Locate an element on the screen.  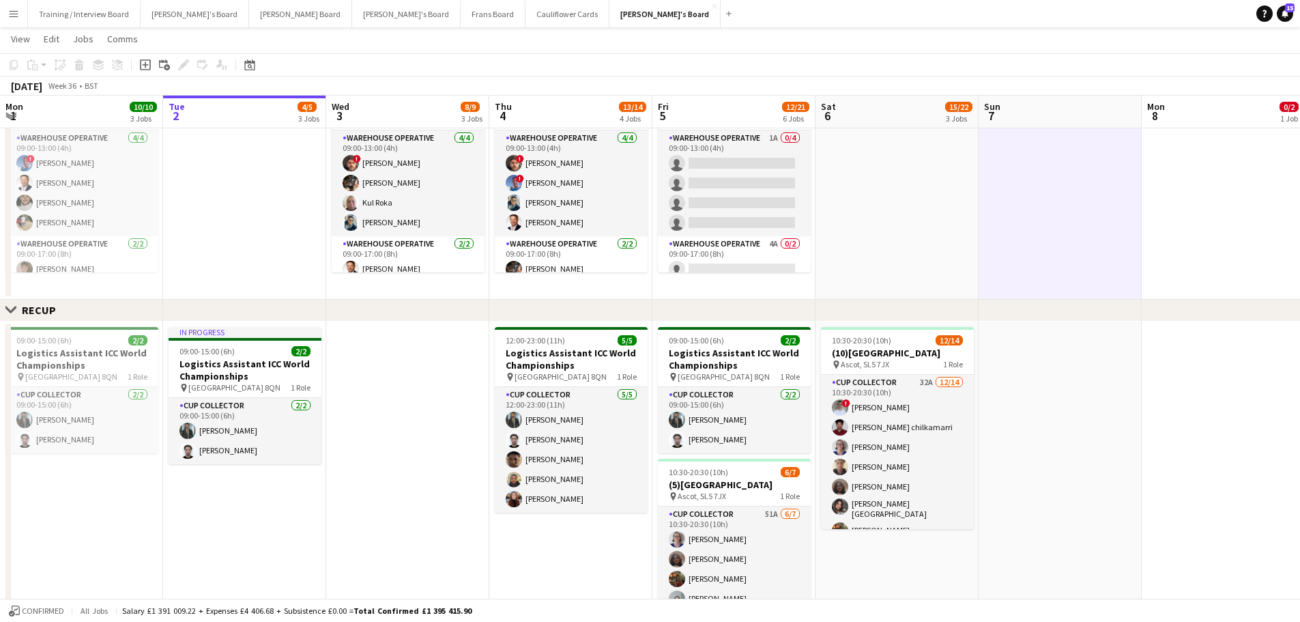
span: 4/5 is located at coordinates (307, 106).